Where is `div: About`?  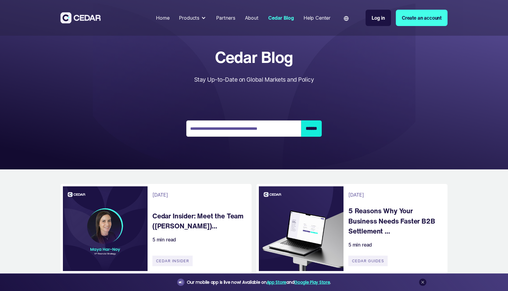 div: About is located at coordinates (252, 18).